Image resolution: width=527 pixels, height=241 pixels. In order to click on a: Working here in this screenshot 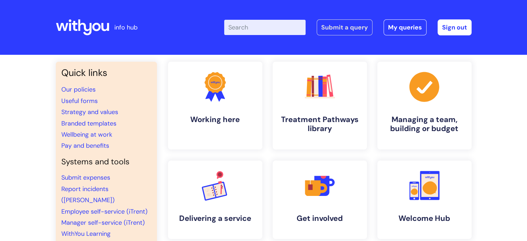, I will do `click(215, 105)`.